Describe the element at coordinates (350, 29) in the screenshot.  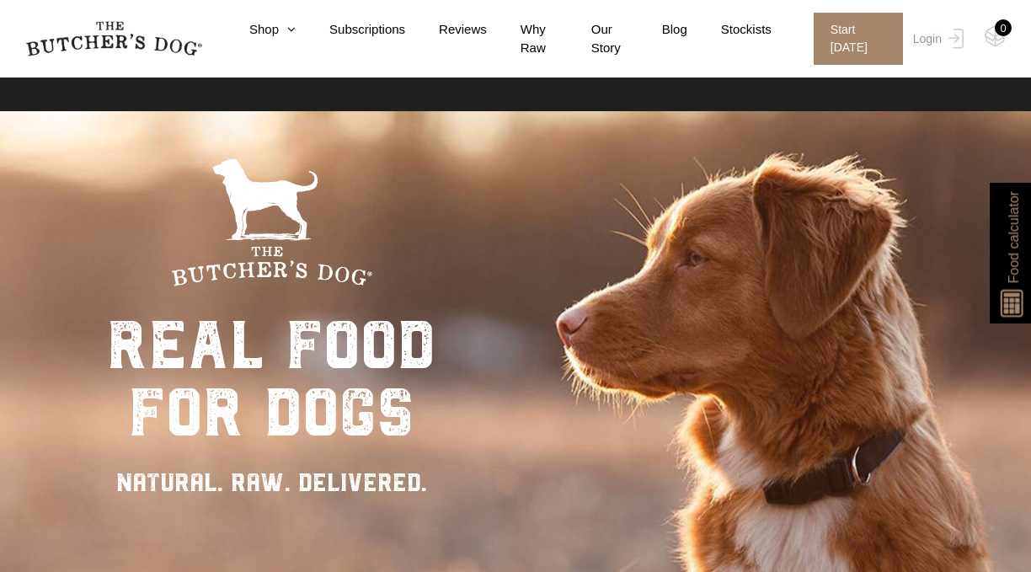
I see `a: Subscriptions` at that location.